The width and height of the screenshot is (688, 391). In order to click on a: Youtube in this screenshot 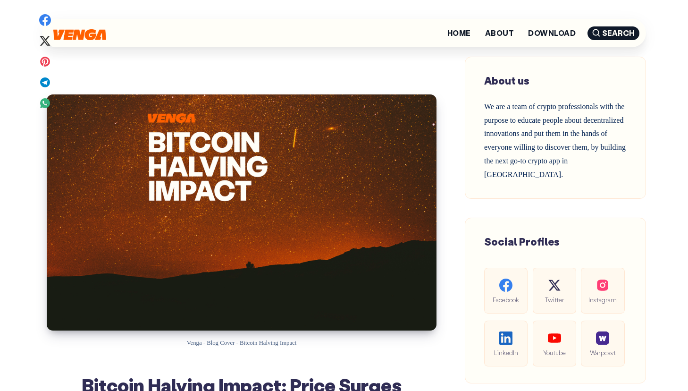, I will do `click(555, 343)`.